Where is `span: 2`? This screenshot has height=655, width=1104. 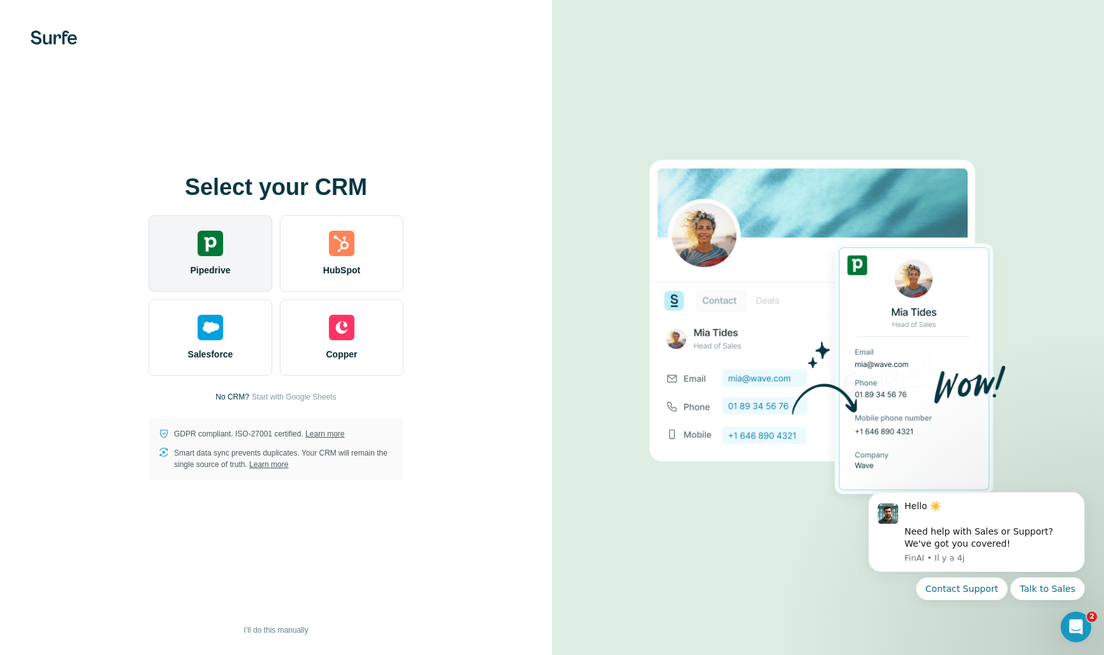
span: 2 is located at coordinates (1092, 617).